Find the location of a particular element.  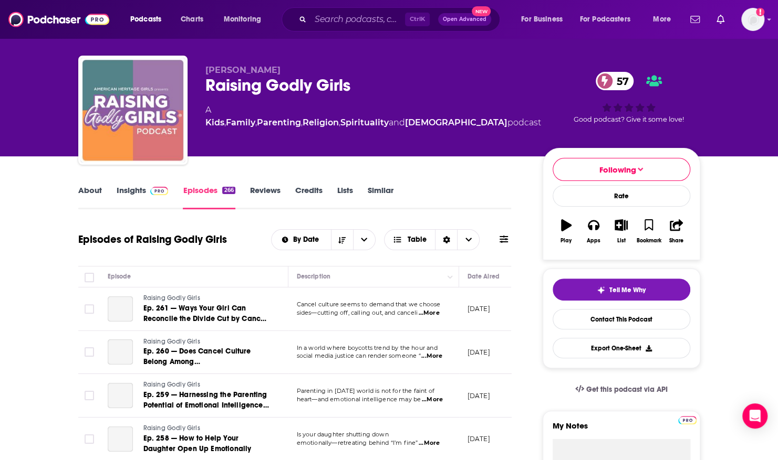

span: For Podcasters is located at coordinates (605, 19).